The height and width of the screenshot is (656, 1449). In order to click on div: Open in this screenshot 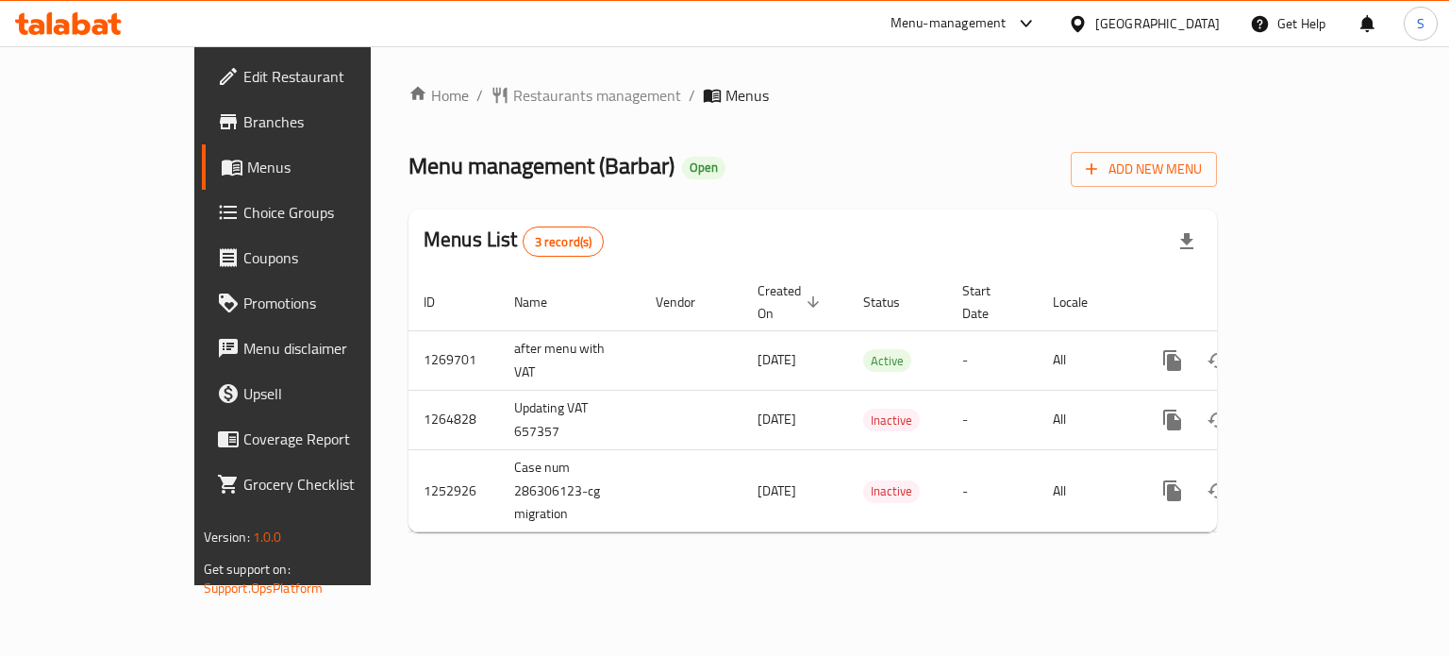, I will do `click(704, 168)`.